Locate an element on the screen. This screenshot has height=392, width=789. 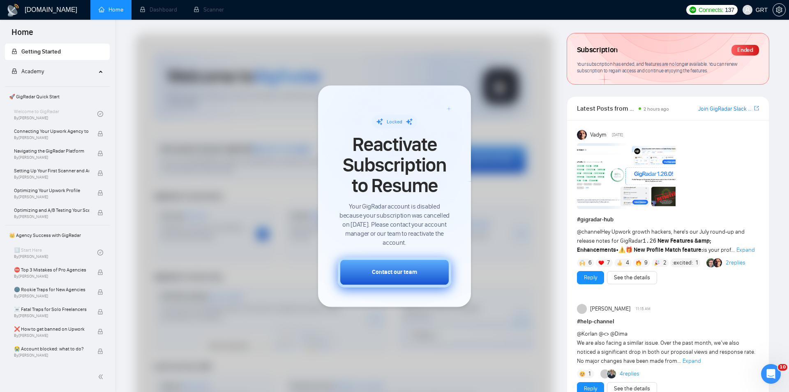
img: Viktor Ostashevskyi is located at coordinates (612, 374).